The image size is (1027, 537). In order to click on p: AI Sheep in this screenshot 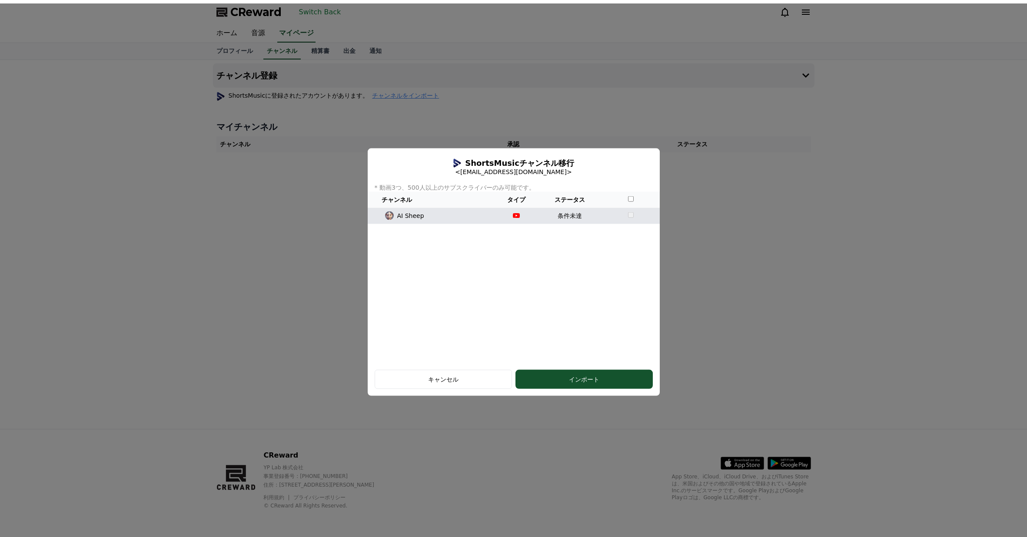, I will do `click(411, 215)`.